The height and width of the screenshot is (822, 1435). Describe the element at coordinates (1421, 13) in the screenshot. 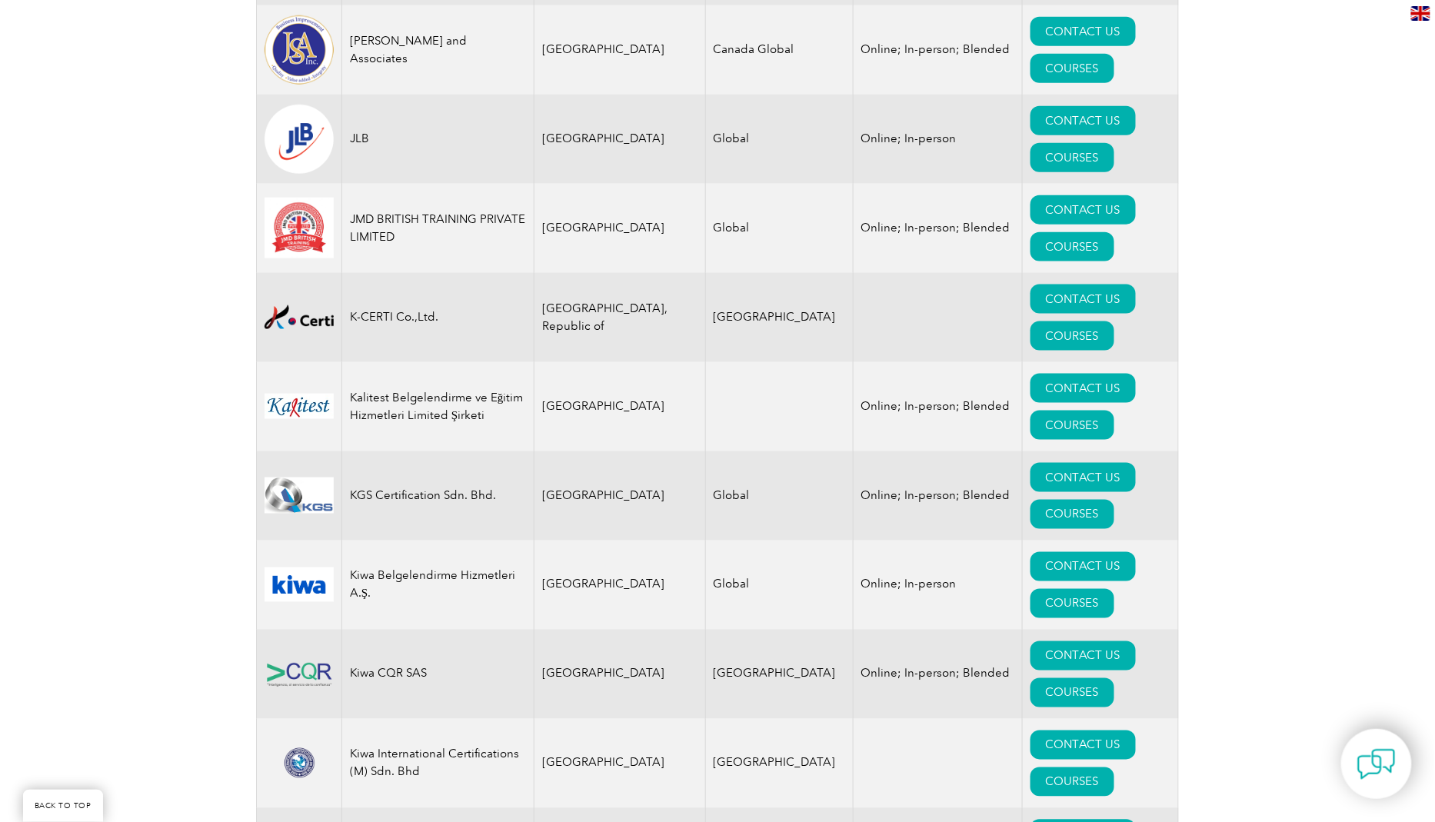

I see `img: en` at that location.